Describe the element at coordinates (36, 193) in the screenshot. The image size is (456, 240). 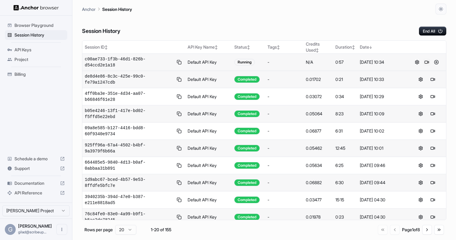
I see `div: API Reference` at that location.